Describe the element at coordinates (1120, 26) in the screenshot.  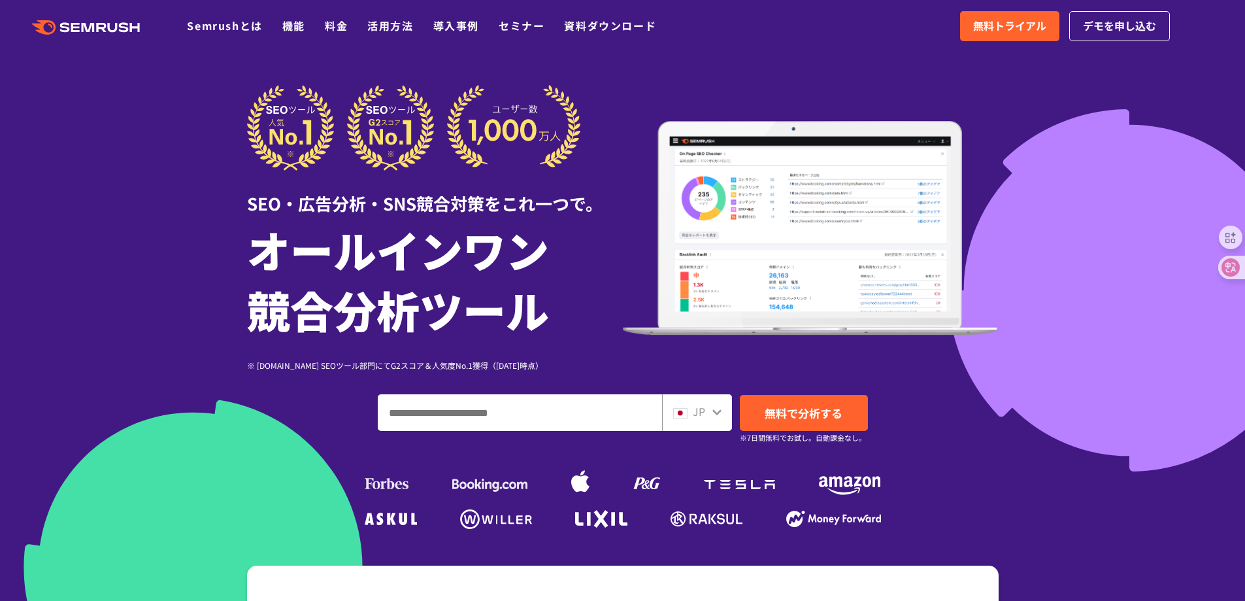
I see `a: デモを申し込む` at that location.